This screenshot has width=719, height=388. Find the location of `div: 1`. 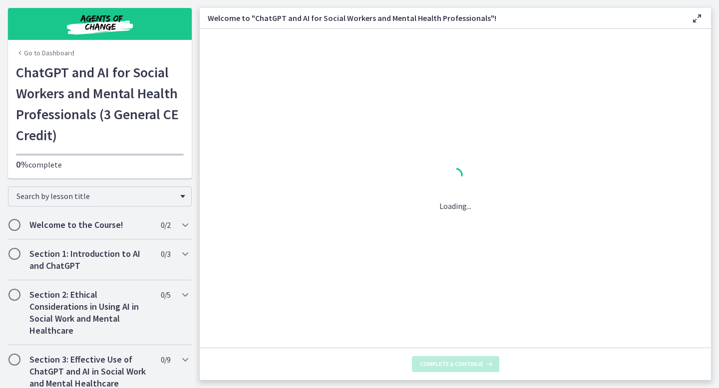

div: 1 is located at coordinates (455, 177).